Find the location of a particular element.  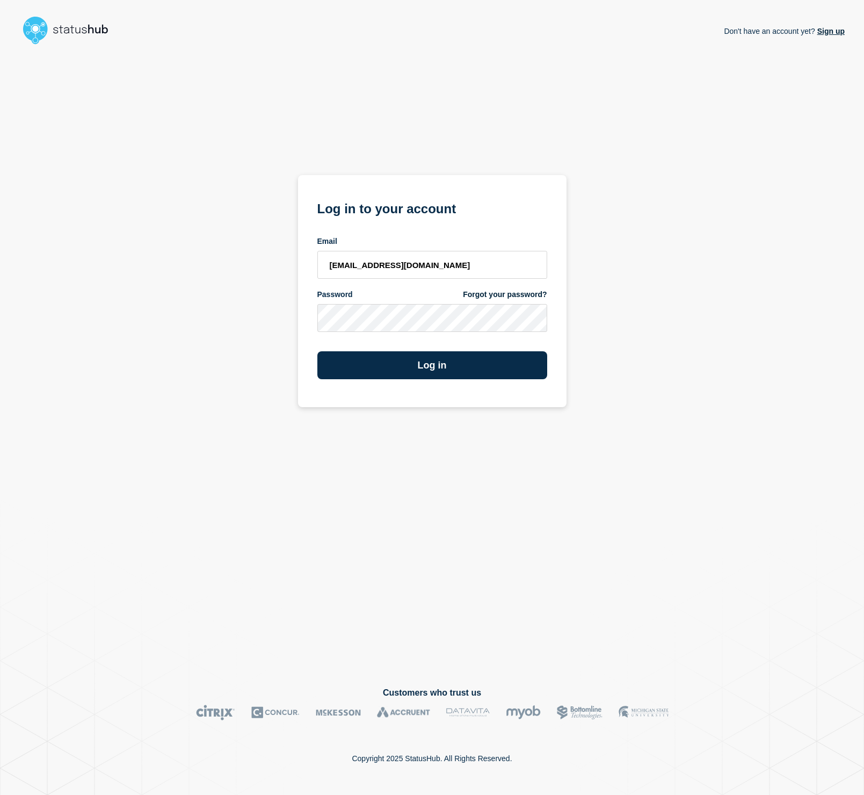

a: Forgot your password? is located at coordinates (505, 294).